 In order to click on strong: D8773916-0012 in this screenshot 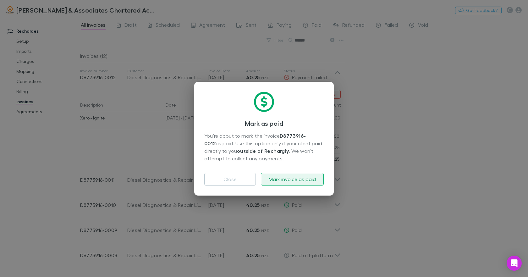, I will do `click(255, 139)`.